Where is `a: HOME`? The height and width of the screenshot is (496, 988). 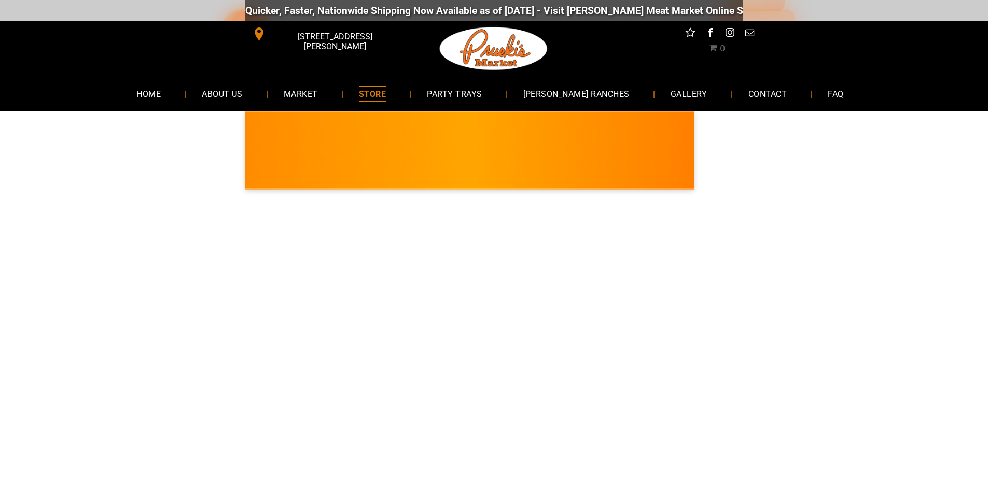 a: HOME is located at coordinates (148, 93).